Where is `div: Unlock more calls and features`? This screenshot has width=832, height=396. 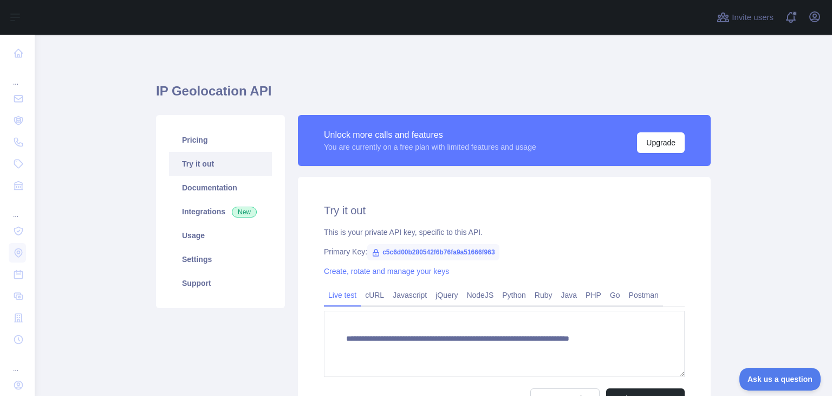 div: Unlock more calls and features is located at coordinates (430, 135).